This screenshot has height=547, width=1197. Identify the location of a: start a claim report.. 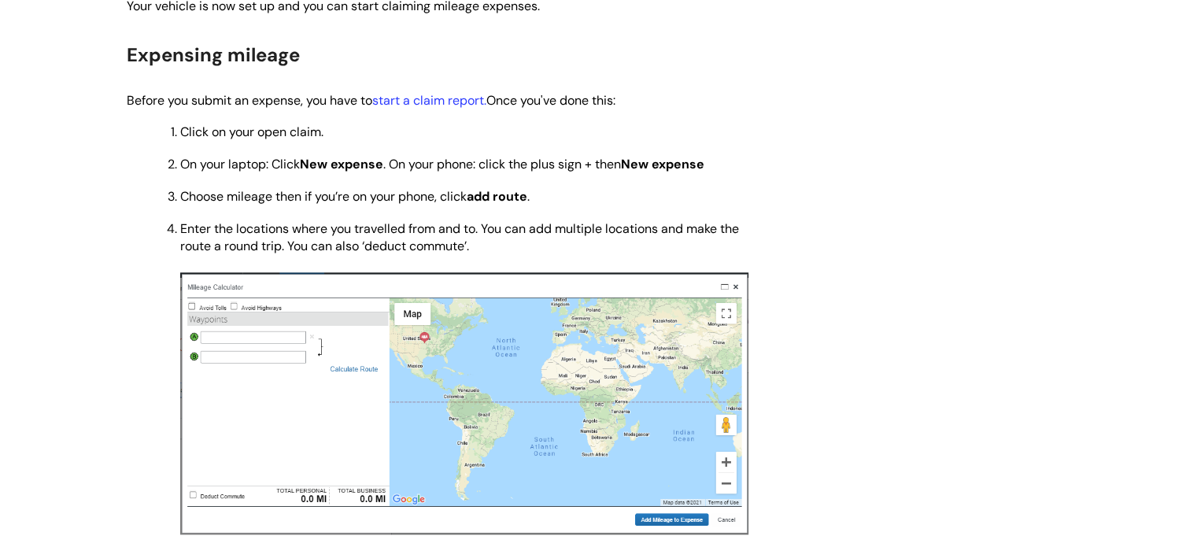
(429, 100).